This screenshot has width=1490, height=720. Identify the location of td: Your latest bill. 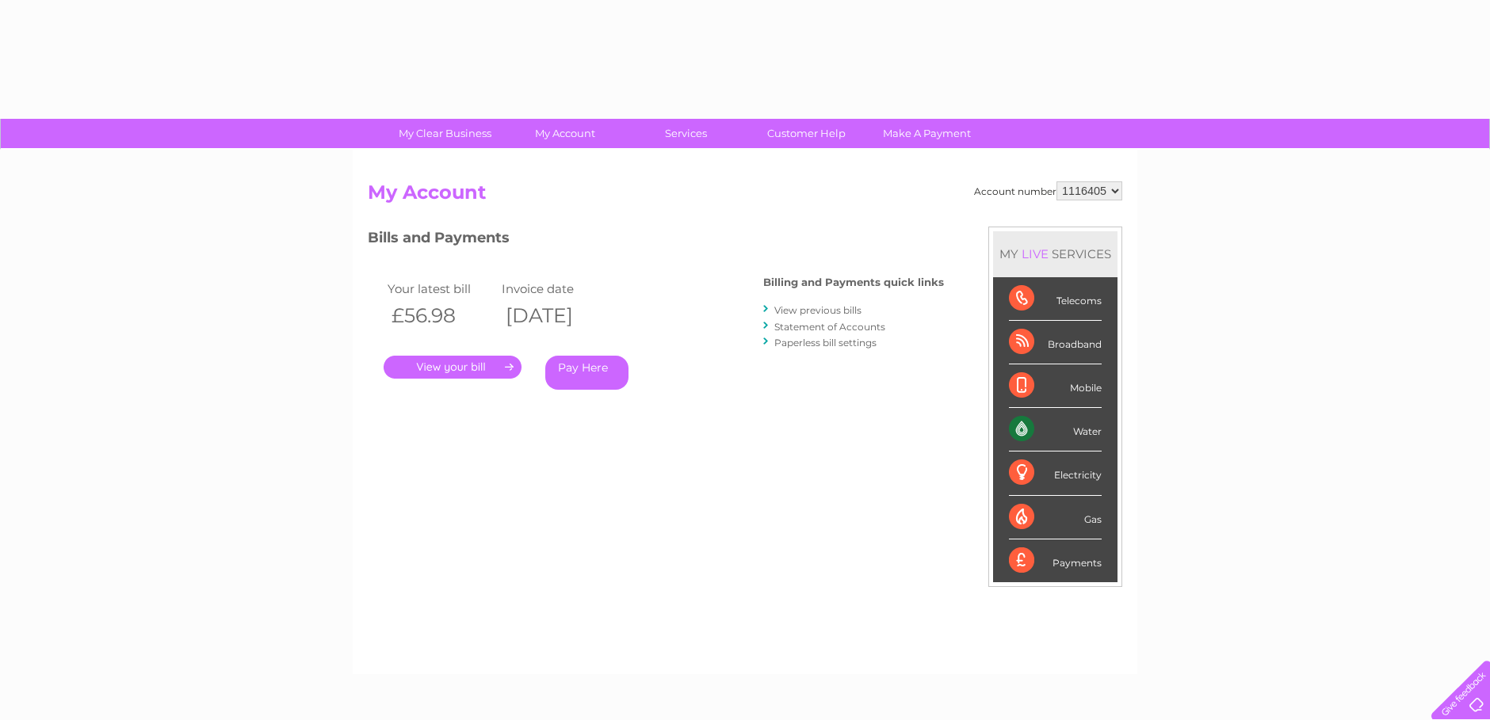
(441, 289).